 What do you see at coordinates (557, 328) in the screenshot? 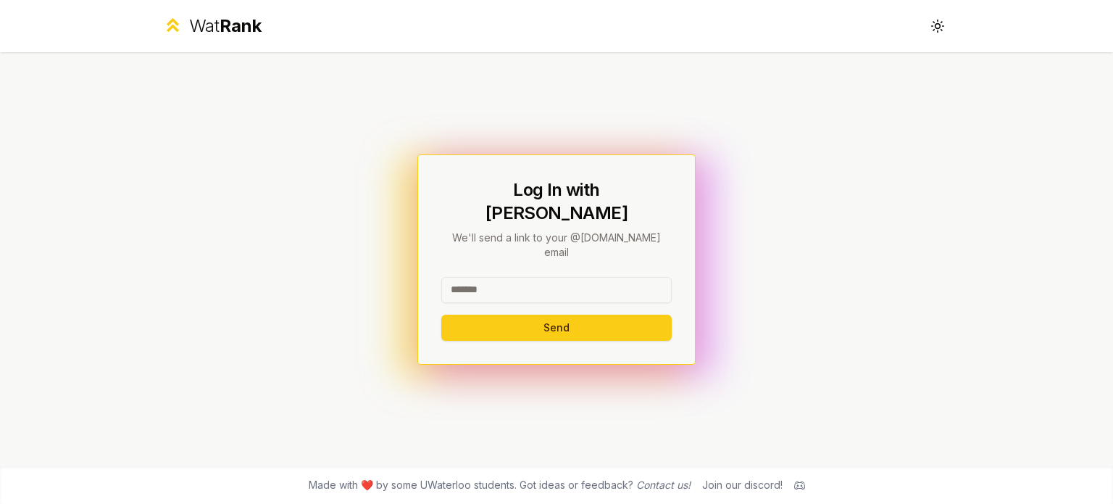
I see `button: Send` at bounding box center [557, 328].